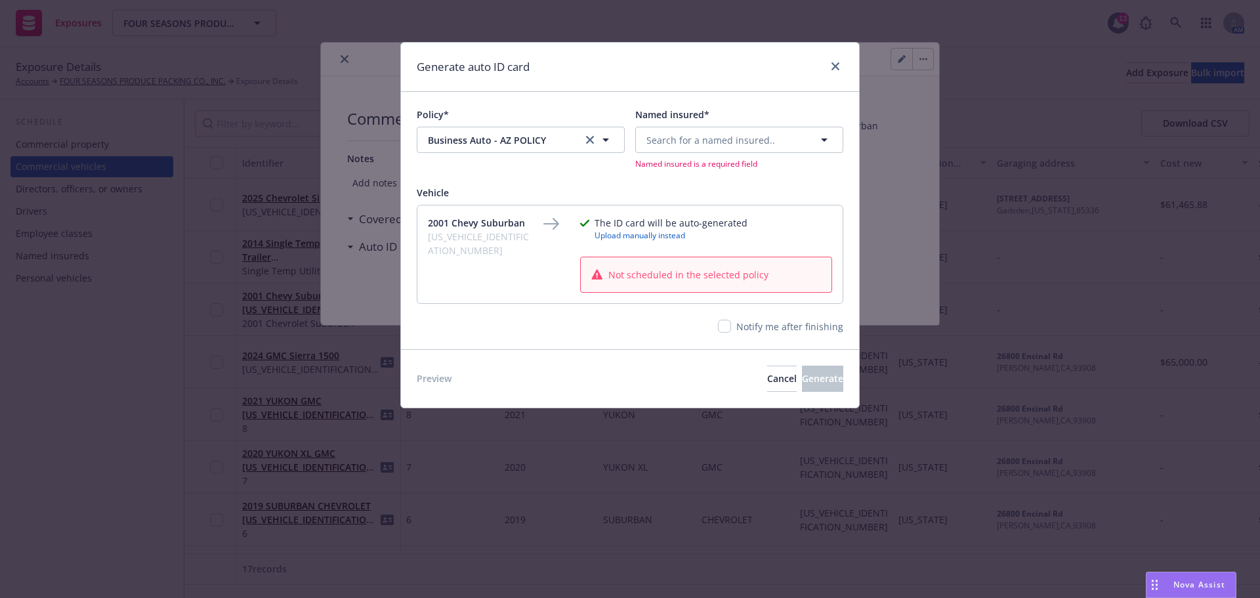 The width and height of the screenshot is (1260, 598). What do you see at coordinates (1199, 584) in the screenshot?
I see `span: Nova Assist` at bounding box center [1199, 584].